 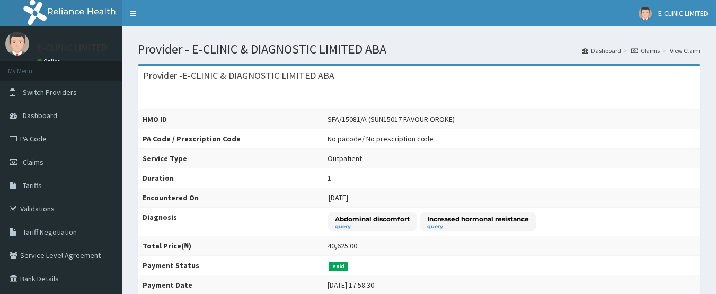 What do you see at coordinates (645, 50) in the screenshot?
I see `a: Claims` at bounding box center [645, 50].